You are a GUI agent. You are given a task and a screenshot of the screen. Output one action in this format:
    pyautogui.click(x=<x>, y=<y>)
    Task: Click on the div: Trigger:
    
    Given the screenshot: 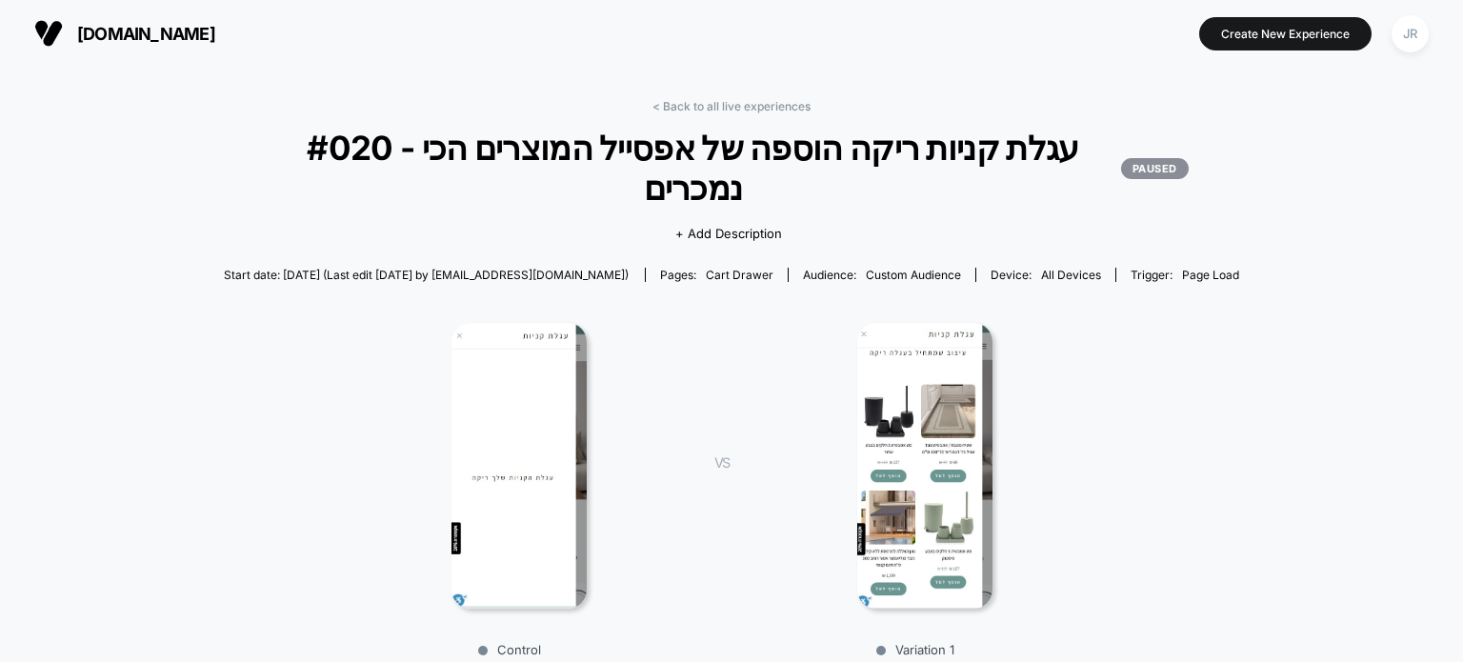 What is the action you would take?
    pyautogui.click(x=1185, y=274)
    